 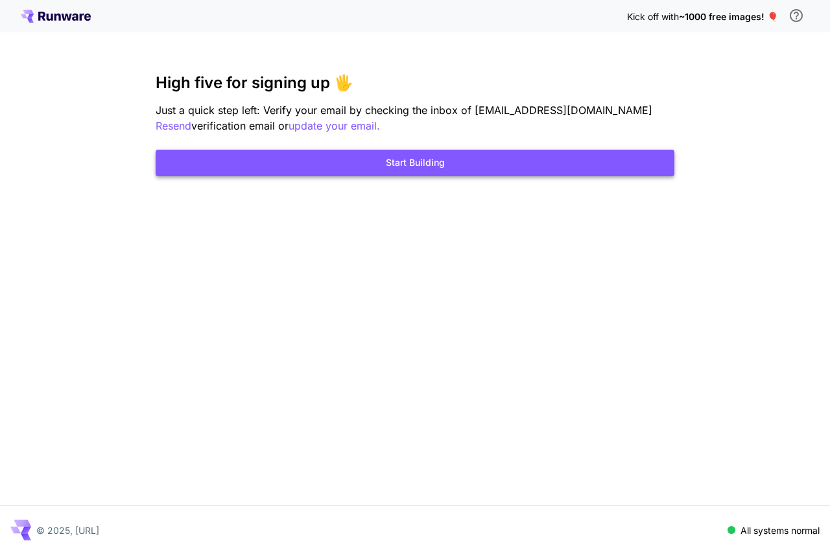 I want to click on p: Resend, so click(x=173, y=126).